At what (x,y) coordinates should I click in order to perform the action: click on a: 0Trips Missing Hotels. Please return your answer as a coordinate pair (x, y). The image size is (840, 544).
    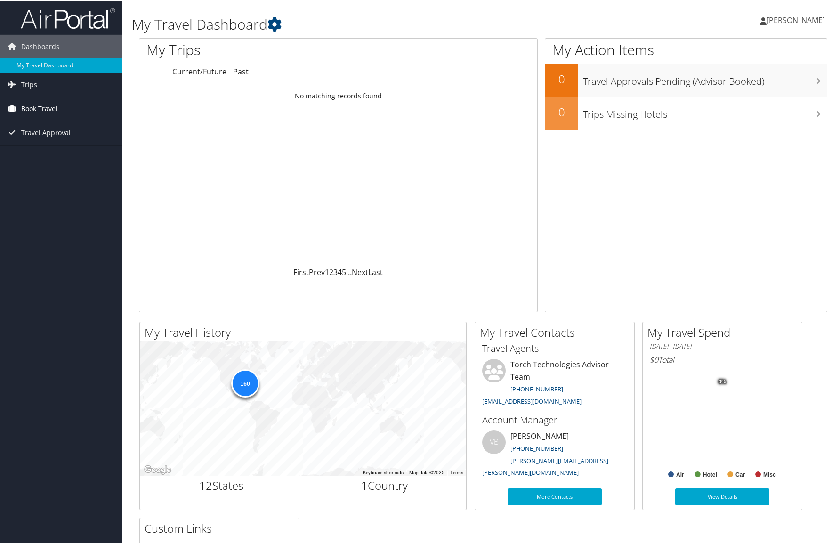
    Looking at the image, I should click on (686, 112).